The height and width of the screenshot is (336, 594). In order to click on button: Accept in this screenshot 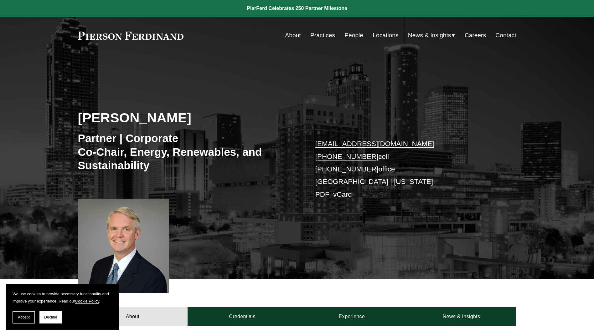, I will do `click(24, 317)`.